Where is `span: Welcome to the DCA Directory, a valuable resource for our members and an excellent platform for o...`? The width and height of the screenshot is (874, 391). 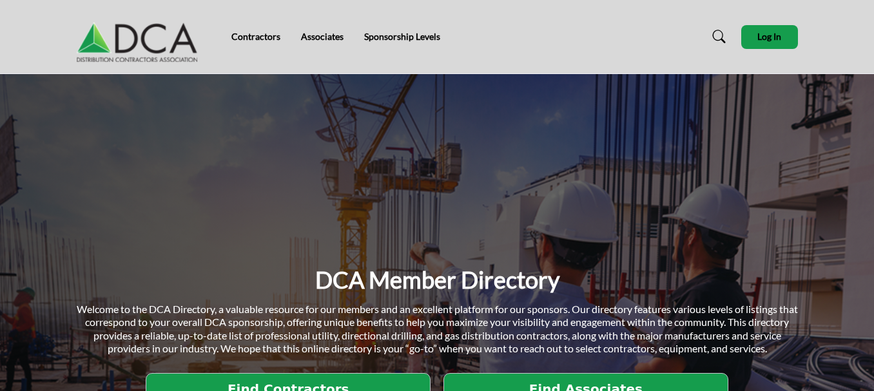 span: Welcome to the DCA Directory, a valuable resource for our members and an excellent platform for o... is located at coordinates (437, 329).